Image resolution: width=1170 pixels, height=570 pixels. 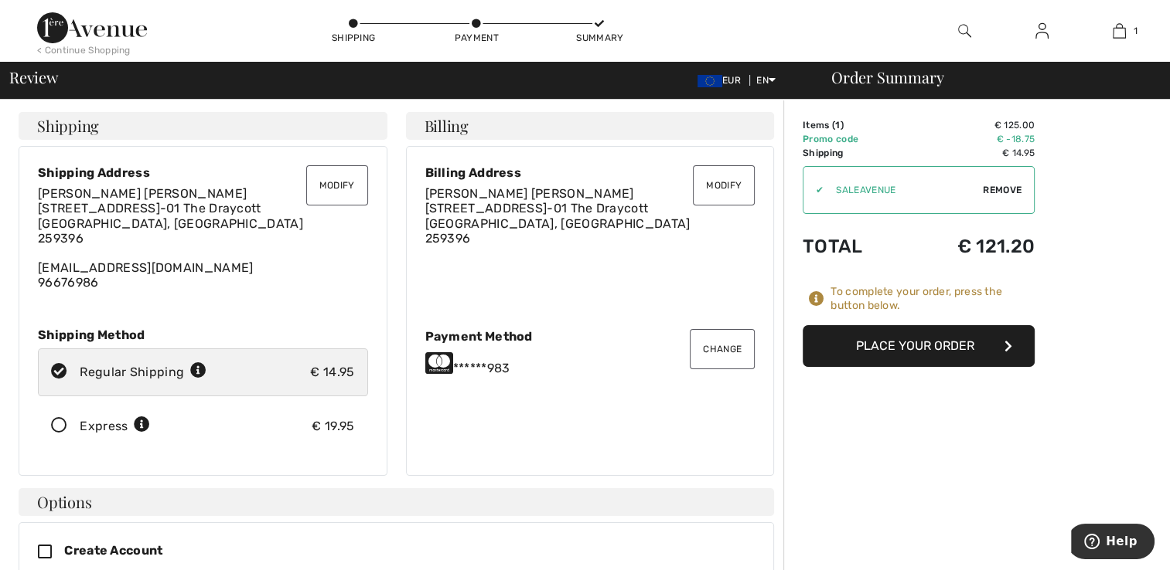 What do you see at coordinates (765, 80) in the screenshot?
I see `span: EN` at bounding box center [765, 80].